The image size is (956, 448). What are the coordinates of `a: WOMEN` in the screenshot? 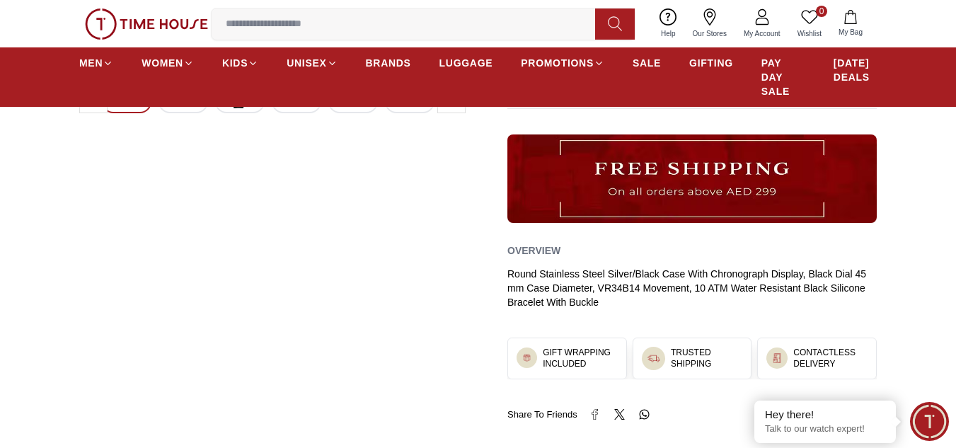 It's located at (168, 63).